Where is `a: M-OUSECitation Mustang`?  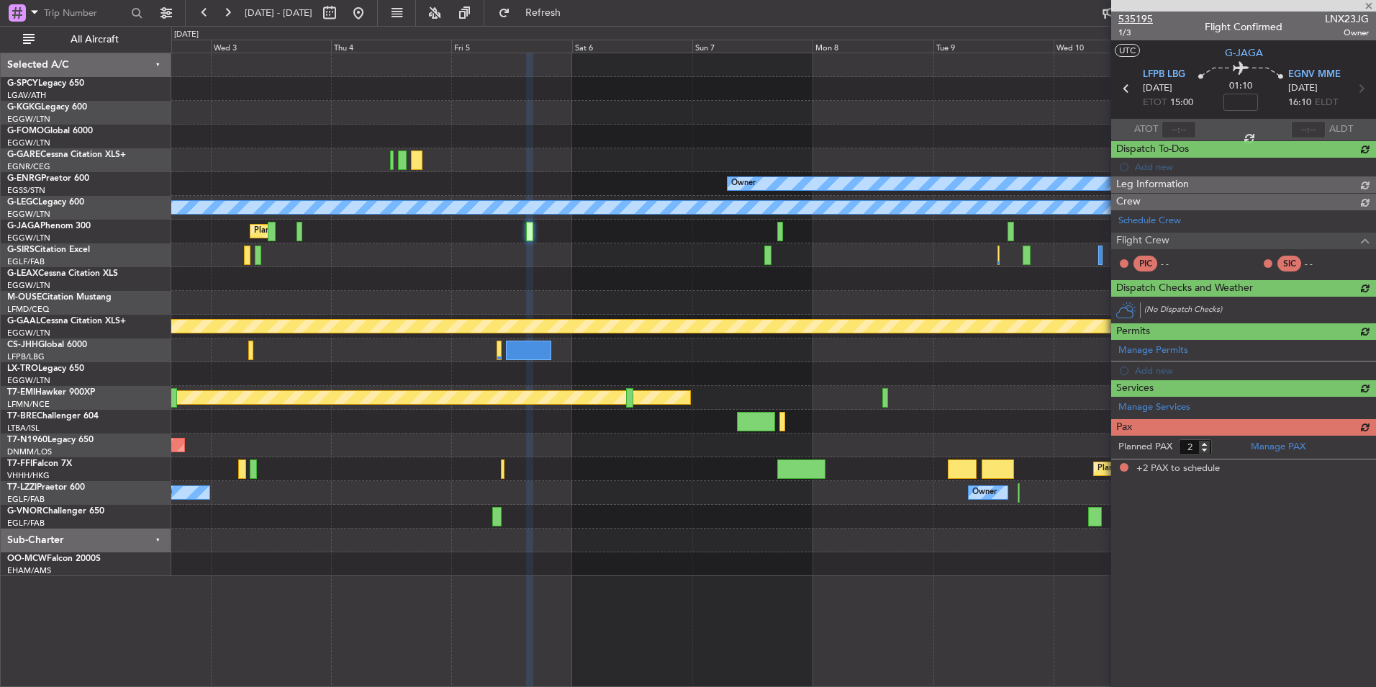 a: M-OUSECitation Mustang is located at coordinates (59, 297).